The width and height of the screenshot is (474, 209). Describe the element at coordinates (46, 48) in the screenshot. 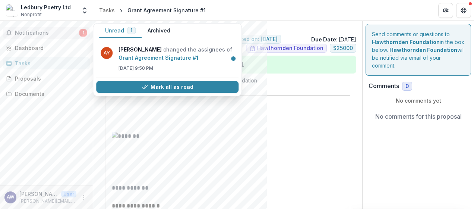

I see `a: Dashboard` at that location.